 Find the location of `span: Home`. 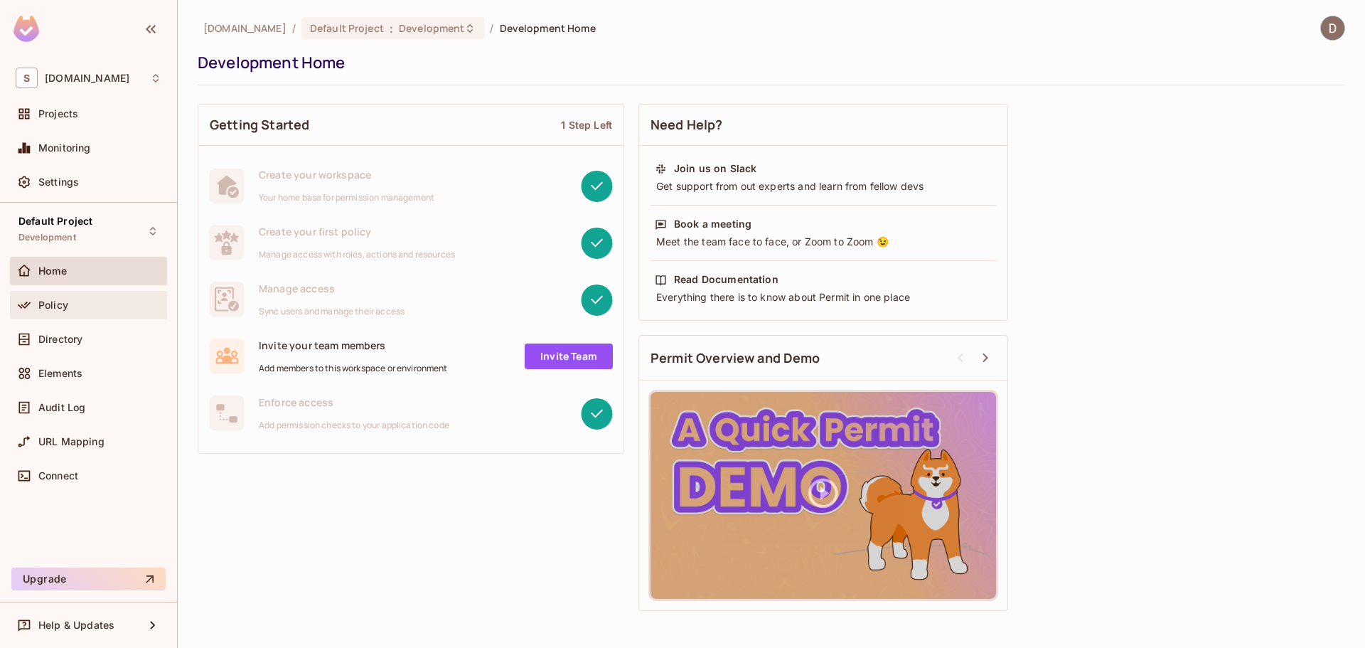

span: Home is located at coordinates (53, 271).